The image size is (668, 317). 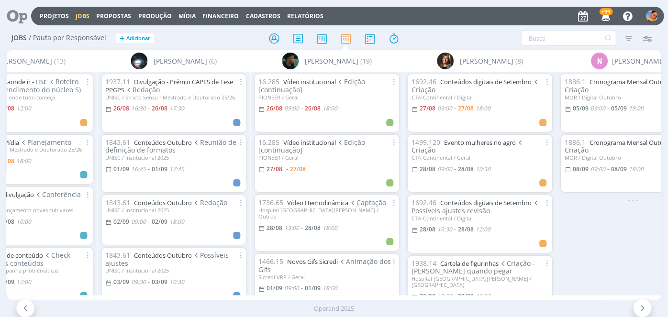 I want to click on span: 1499.120, so click(x=426, y=142).